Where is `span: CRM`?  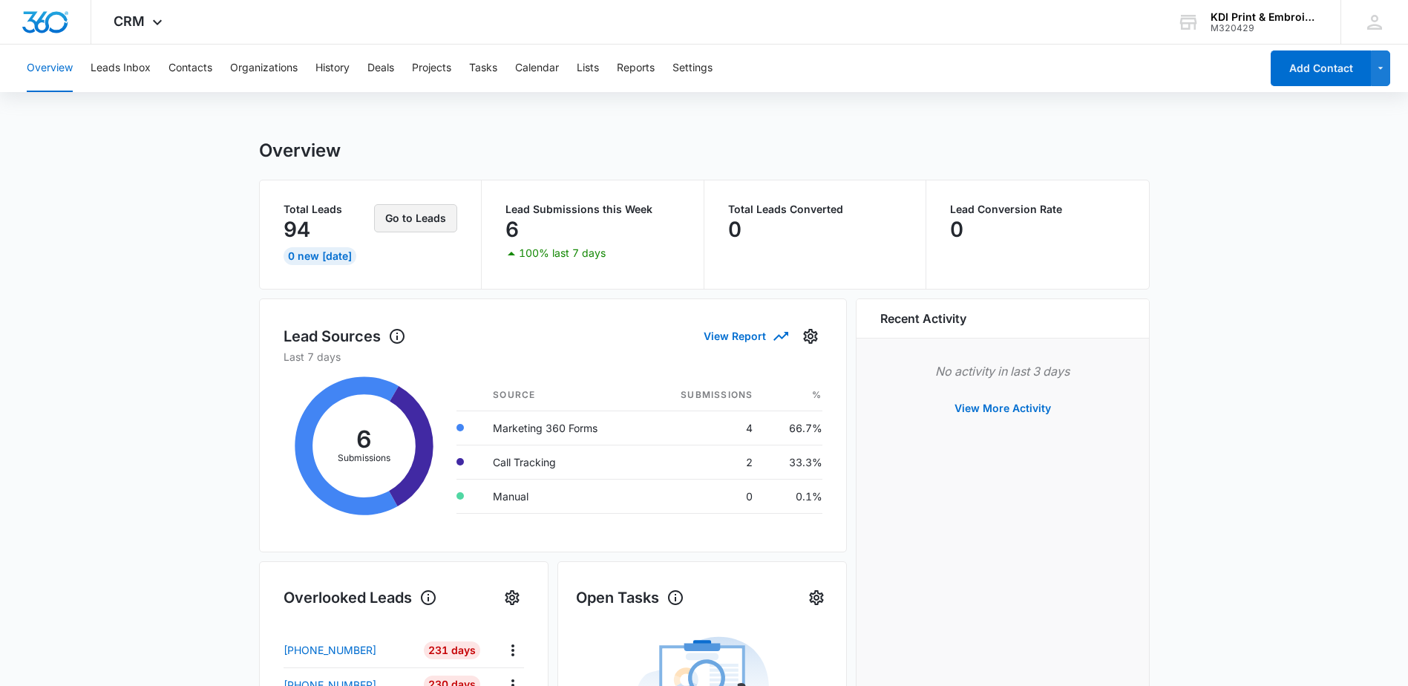 span: CRM is located at coordinates (129, 21).